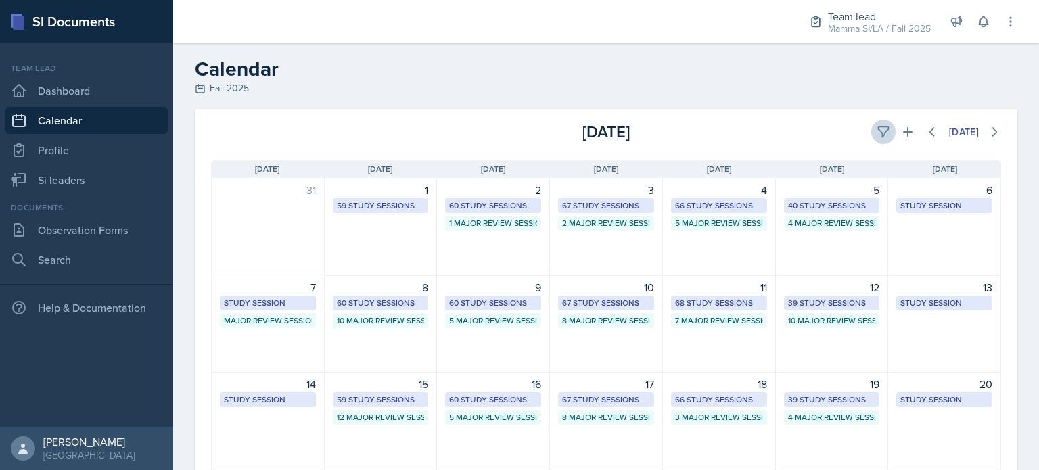 This screenshot has height=470, width=1039. What do you see at coordinates (719, 287) in the screenshot?
I see `div: 11` at bounding box center [719, 287].